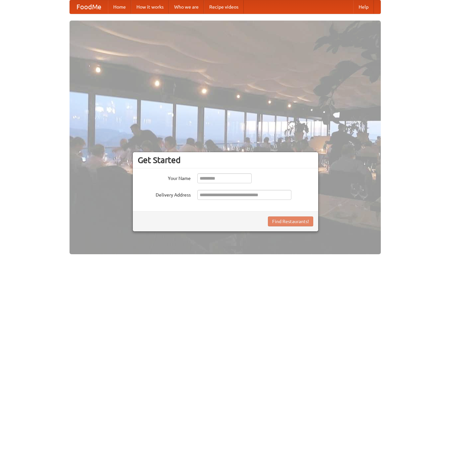  What do you see at coordinates (120, 7) in the screenshot?
I see `a: Home` at bounding box center [120, 7].